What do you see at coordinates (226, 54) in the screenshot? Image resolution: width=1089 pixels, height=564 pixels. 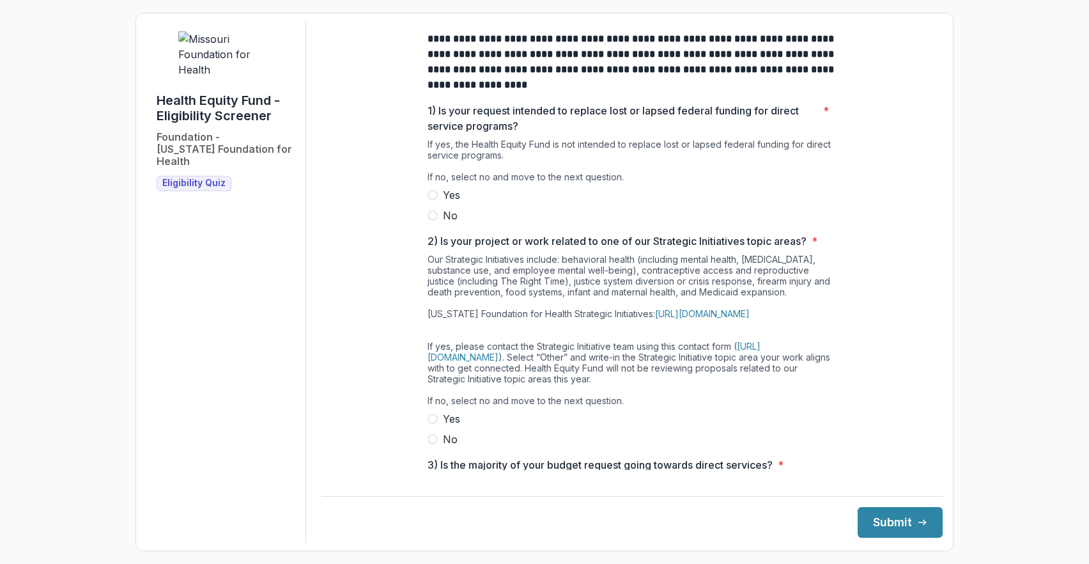 I see `img: Missouri Foundation for Health` at bounding box center [226, 54].